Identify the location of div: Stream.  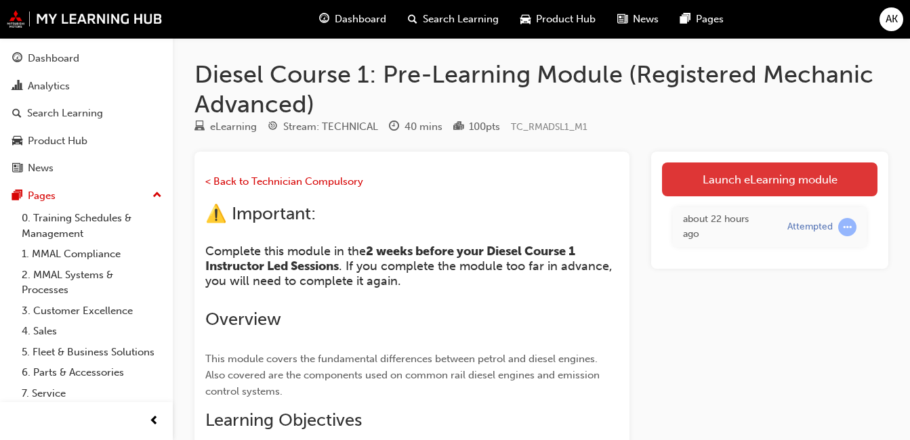
(323, 127).